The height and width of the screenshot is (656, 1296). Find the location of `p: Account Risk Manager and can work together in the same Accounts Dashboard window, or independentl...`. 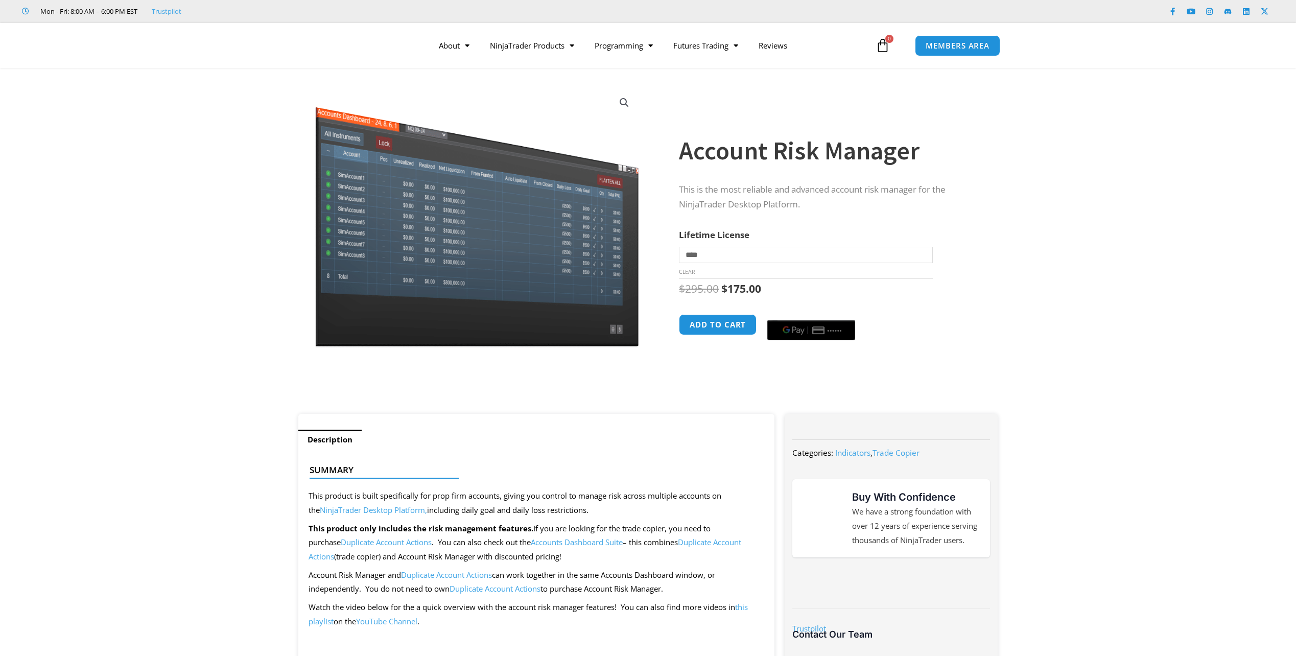

p: Account Risk Manager and can work together in the same Accounts Dashboard window, or independentl... is located at coordinates (536, 582).